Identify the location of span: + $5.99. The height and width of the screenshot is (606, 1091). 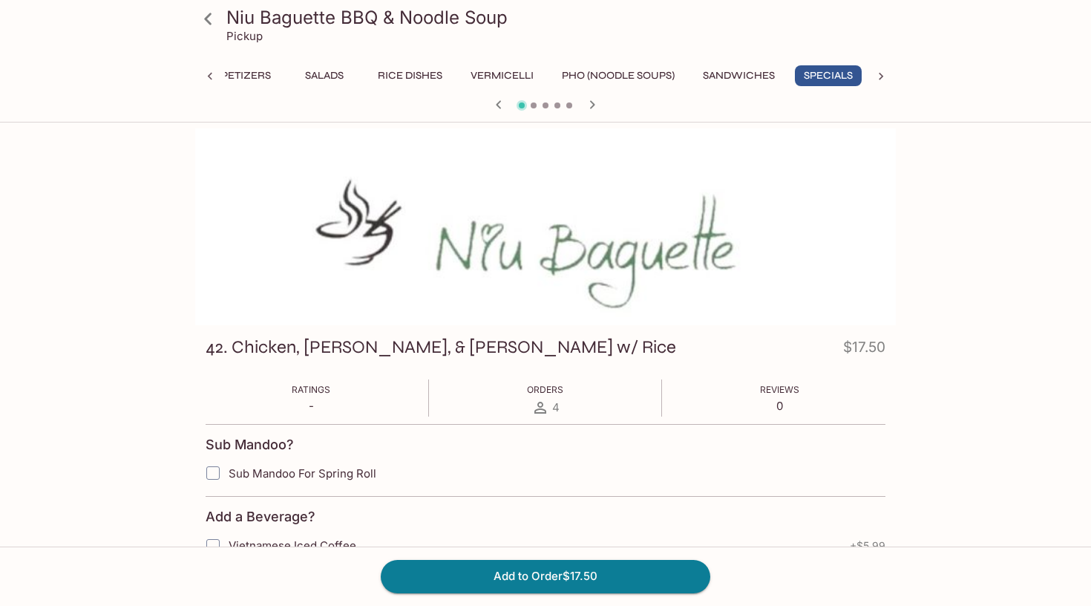
(868, 546).